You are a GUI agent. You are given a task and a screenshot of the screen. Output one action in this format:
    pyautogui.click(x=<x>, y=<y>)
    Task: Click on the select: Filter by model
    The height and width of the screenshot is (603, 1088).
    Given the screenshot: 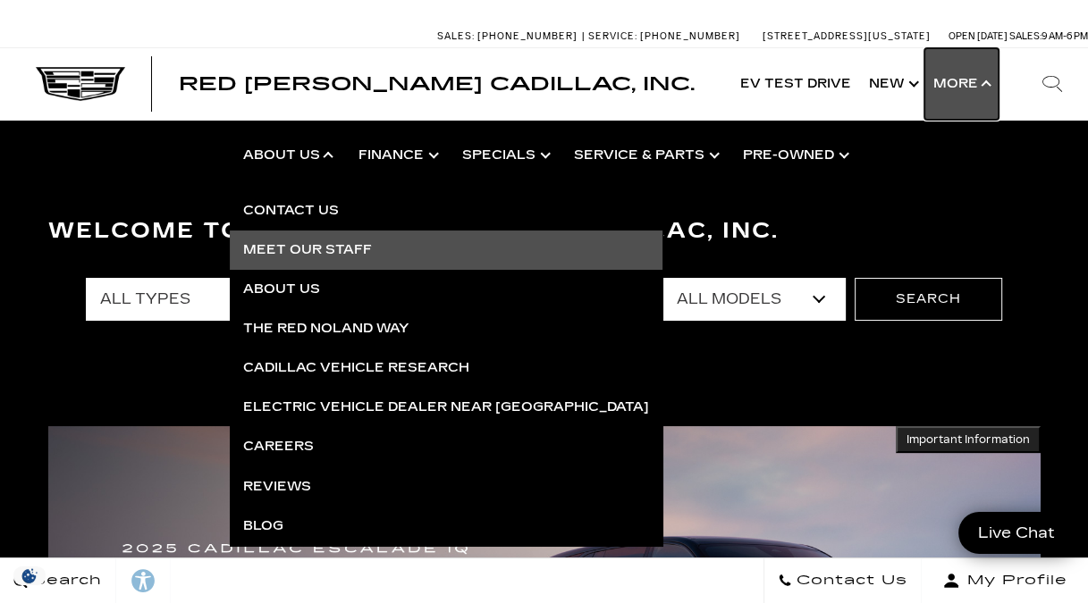 What is the action you would take?
    pyautogui.click(x=753, y=299)
    